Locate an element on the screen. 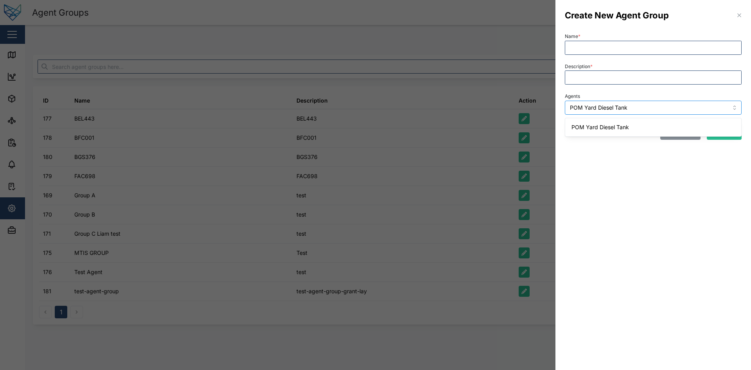 This screenshot has width=751, height=370. label: Description is located at coordinates (579, 67).